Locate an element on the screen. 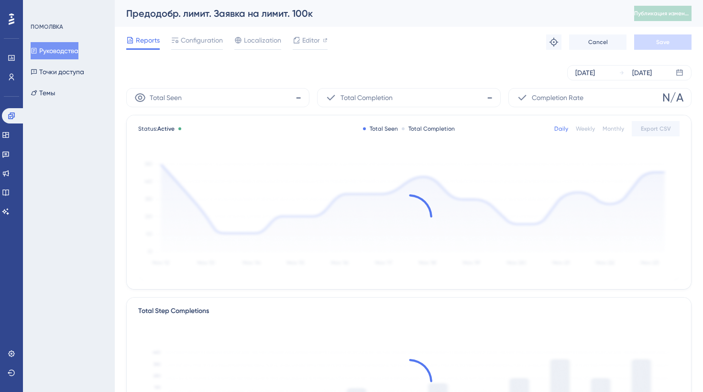 The image size is (703, 392). span: N/A is located at coordinates (673, 98).